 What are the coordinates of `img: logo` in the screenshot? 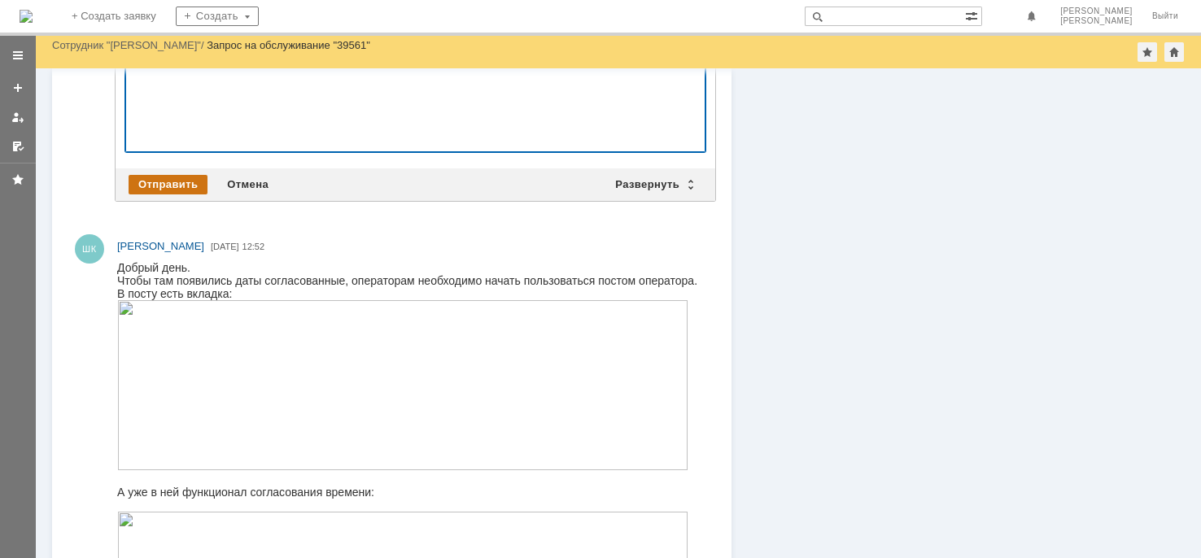 It's located at (26, 16).